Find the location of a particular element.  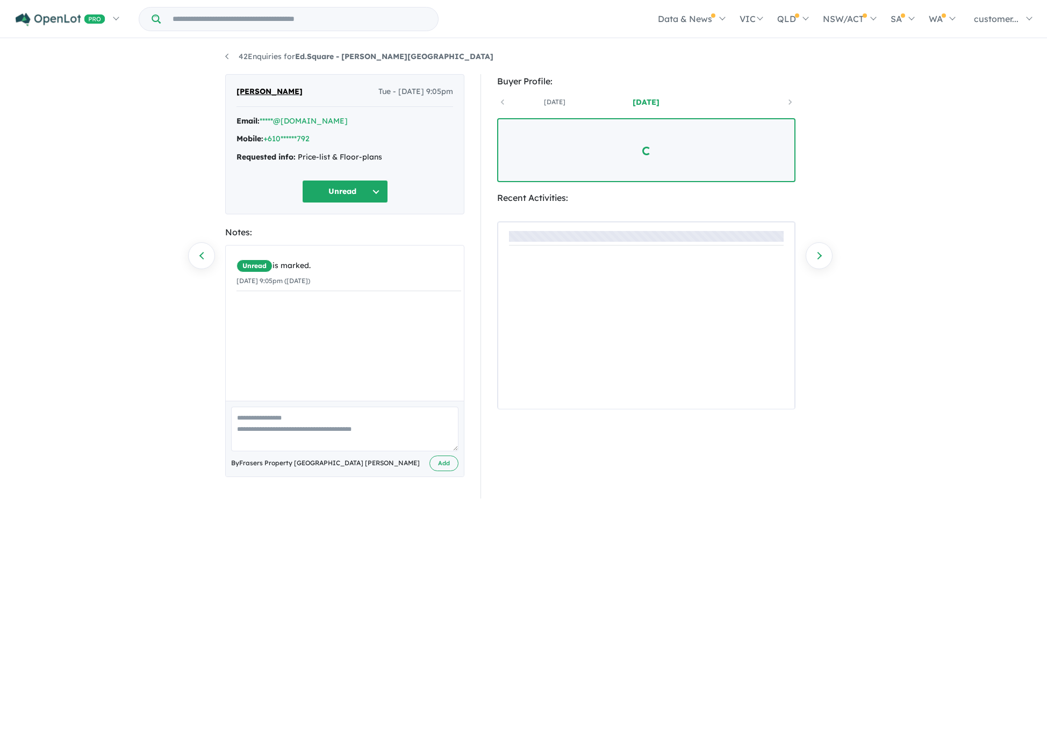

div: Recent Activities: is located at coordinates (646, 198).